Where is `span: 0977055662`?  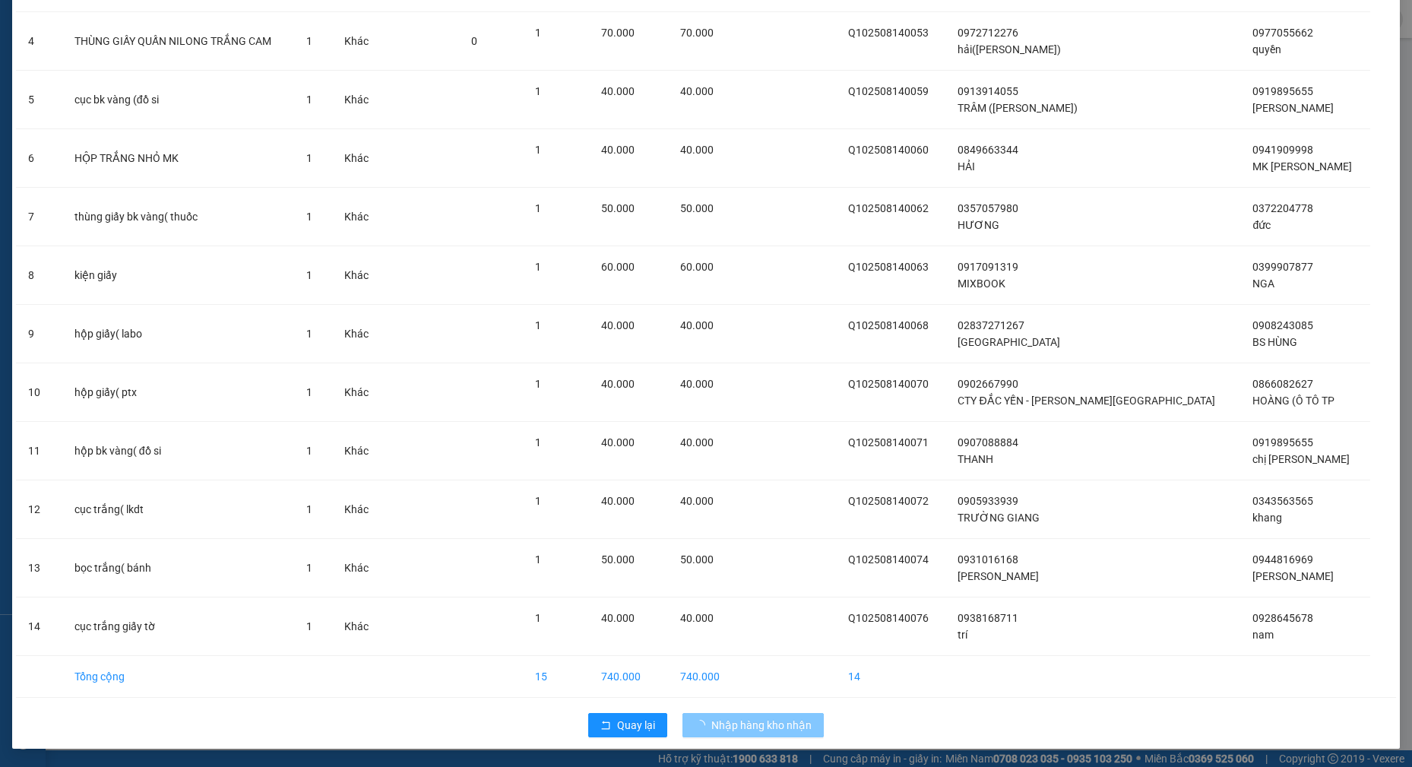
span: 0977055662 is located at coordinates (1283, 33).